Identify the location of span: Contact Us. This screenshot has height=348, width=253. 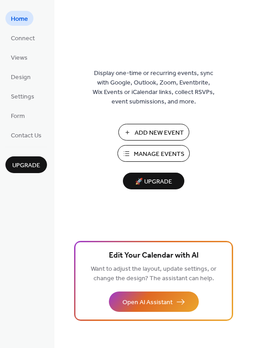
(26, 136).